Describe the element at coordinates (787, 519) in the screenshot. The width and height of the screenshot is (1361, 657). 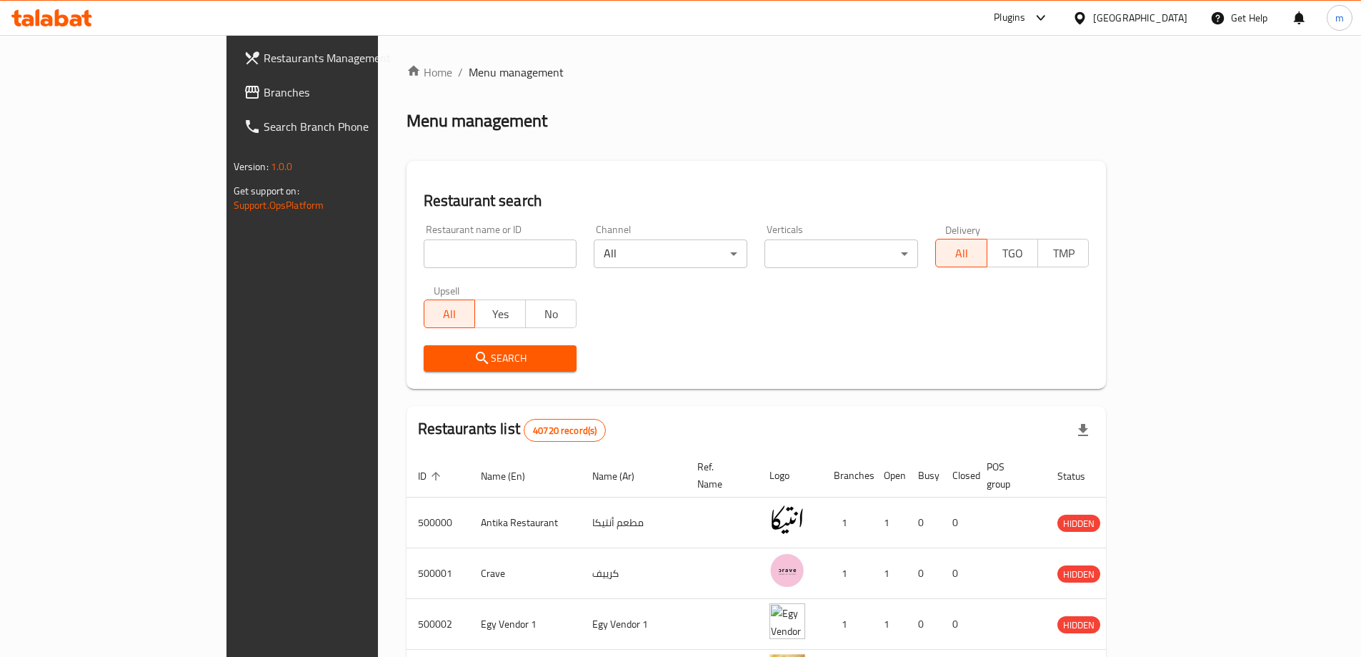
I see `img: Antika Restaurant` at that location.